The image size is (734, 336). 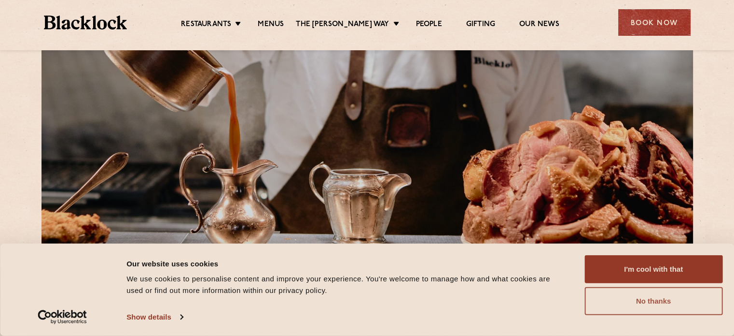 What do you see at coordinates (345, 263) in the screenshot?
I see `div: Our website uses cookies` at bounding box center [345, 263].